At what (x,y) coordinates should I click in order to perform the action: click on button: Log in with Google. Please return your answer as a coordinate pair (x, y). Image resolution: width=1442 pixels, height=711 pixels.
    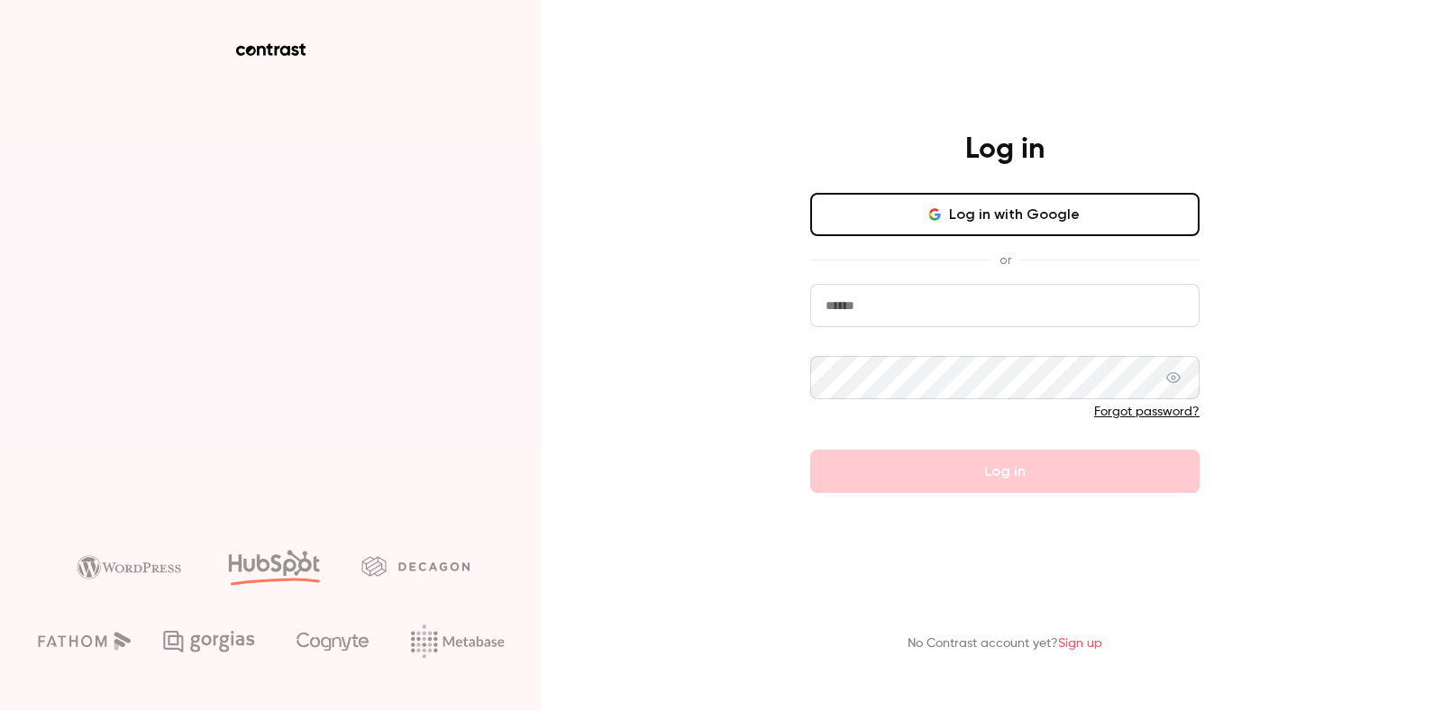
    Looking at the image, I should click on (1005, 214).